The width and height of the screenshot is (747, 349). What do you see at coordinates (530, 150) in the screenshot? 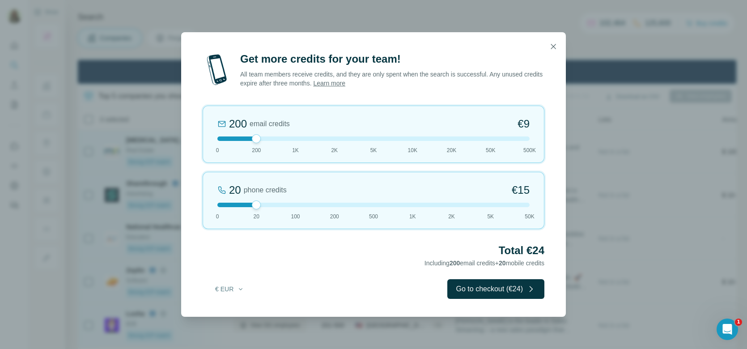
I see `span: 500K` at bounding box center [530, 150].